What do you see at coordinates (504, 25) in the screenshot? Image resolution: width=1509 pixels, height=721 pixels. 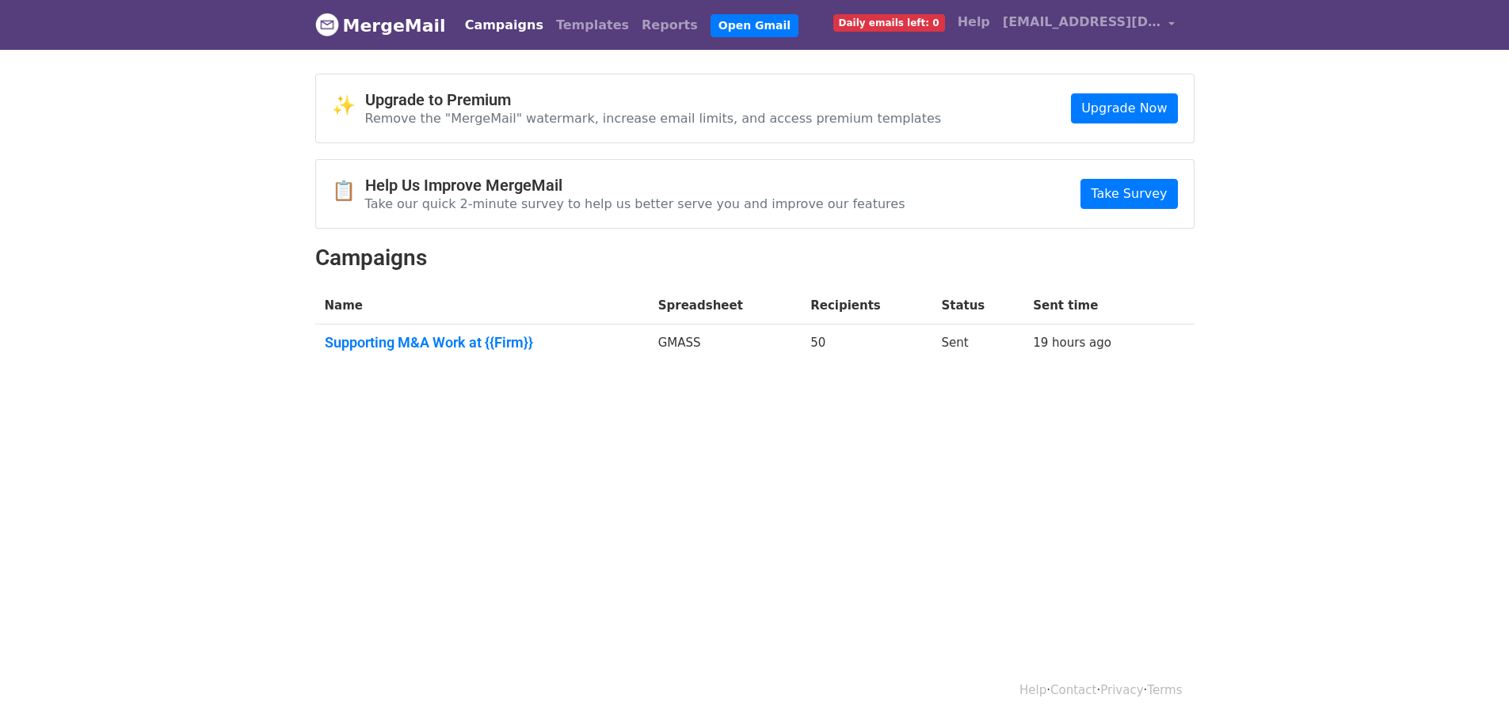 I see `a: Campaigns` at bounding box center [504, 25].